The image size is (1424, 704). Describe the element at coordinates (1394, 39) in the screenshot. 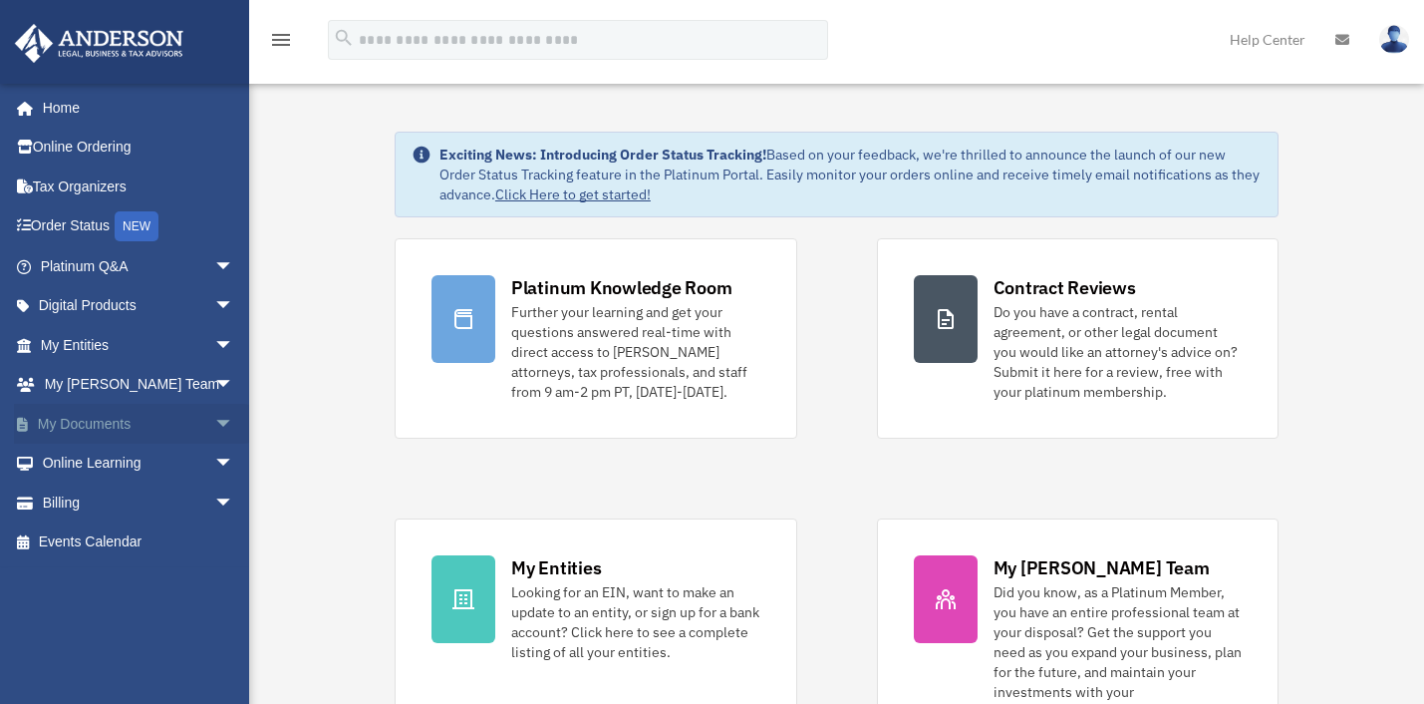

I see `img: User Pic` at that location.